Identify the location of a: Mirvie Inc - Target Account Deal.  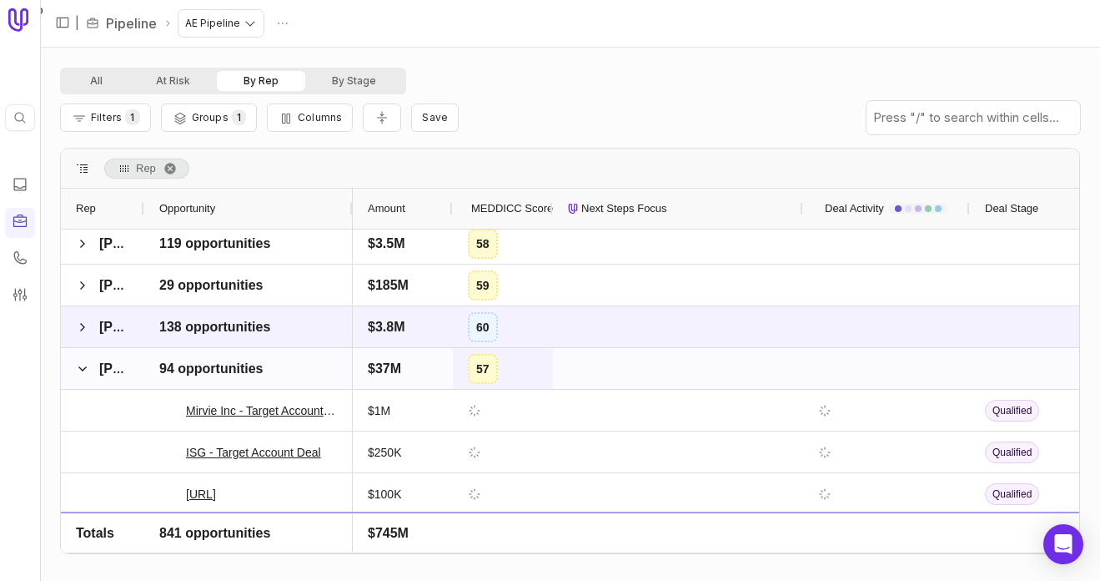
(262, 410).